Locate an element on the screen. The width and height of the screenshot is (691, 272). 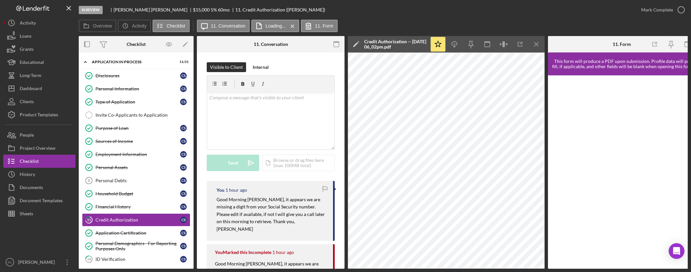
a: Loans is located at coordinates (39, 36).